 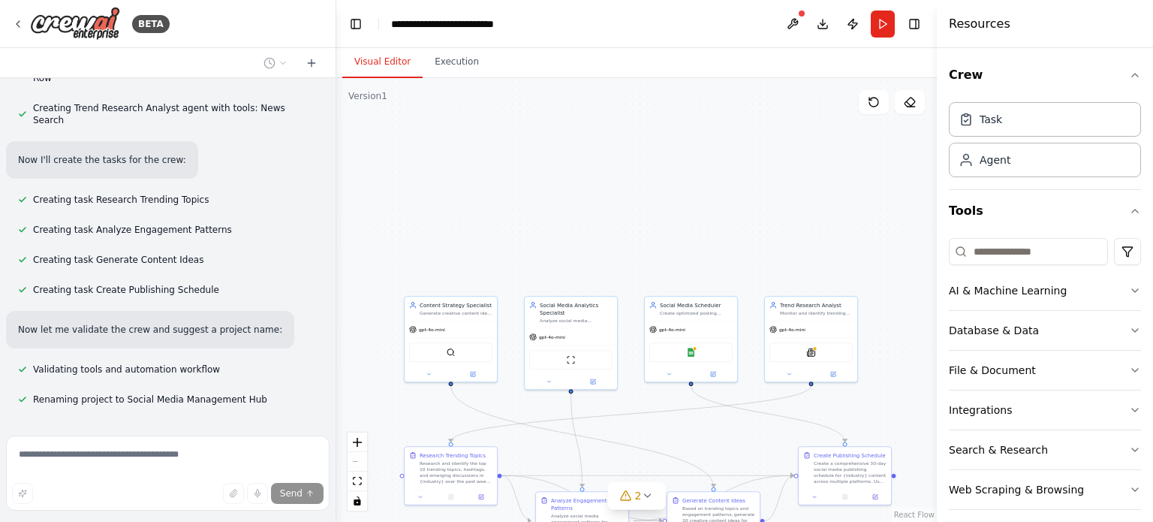 What do you see at coordinates (1045, 410) in the screenshot?
I see `button: Integrations` at bounding box center [1045, 410].